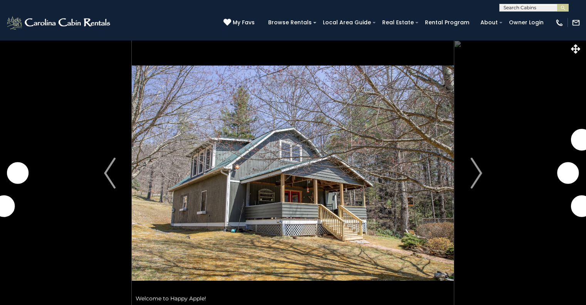 The image size is (586, 305). I want to click on a: My Favs, so click(240, 23).